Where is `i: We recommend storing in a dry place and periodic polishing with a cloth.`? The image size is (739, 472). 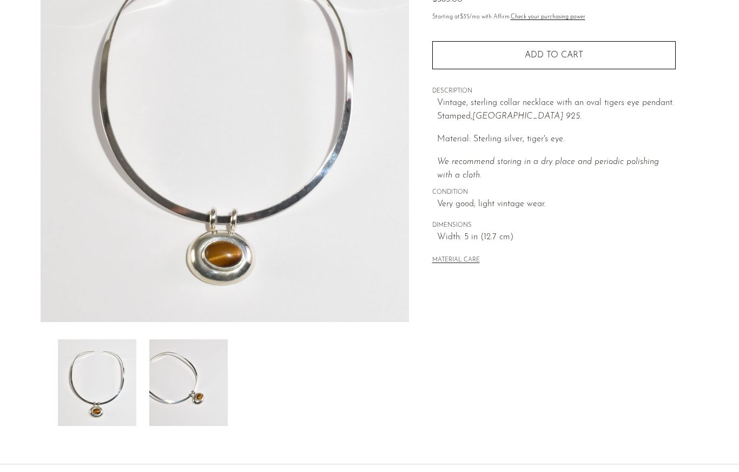 i: We recommend storing in a dry place and periodic polishing with a cloth. is located at coordinates (548, 169).